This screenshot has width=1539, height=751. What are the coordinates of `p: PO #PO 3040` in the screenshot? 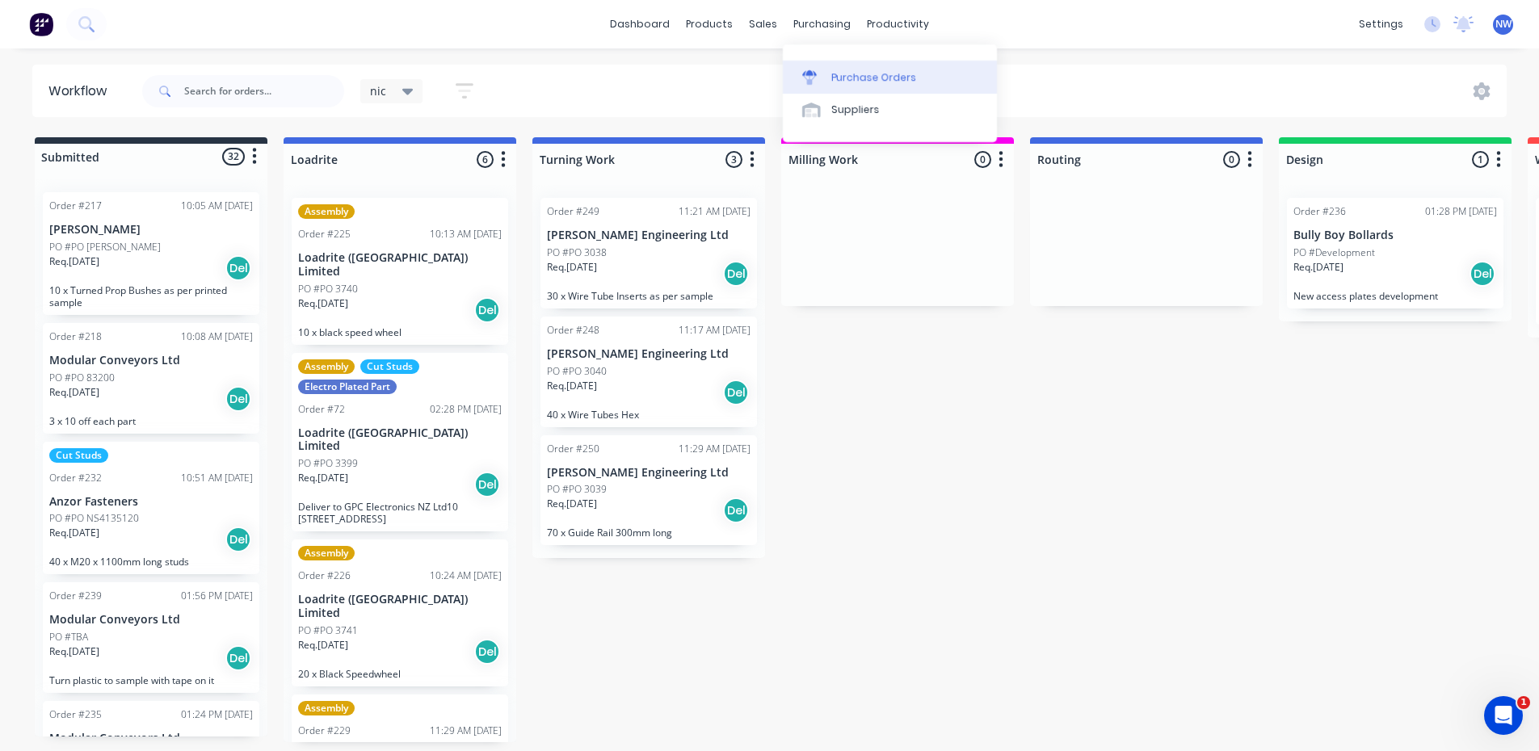 It's located at (577, 372).